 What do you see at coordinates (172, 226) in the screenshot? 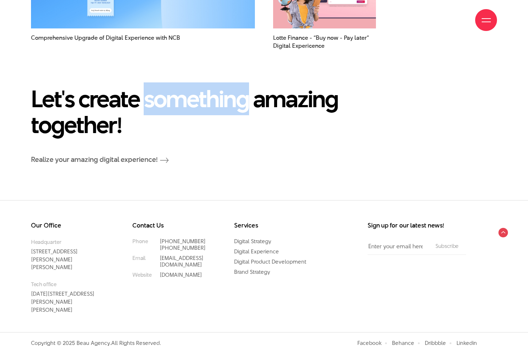
I see `h3: Contact Us` at bounding box center [172, 226].